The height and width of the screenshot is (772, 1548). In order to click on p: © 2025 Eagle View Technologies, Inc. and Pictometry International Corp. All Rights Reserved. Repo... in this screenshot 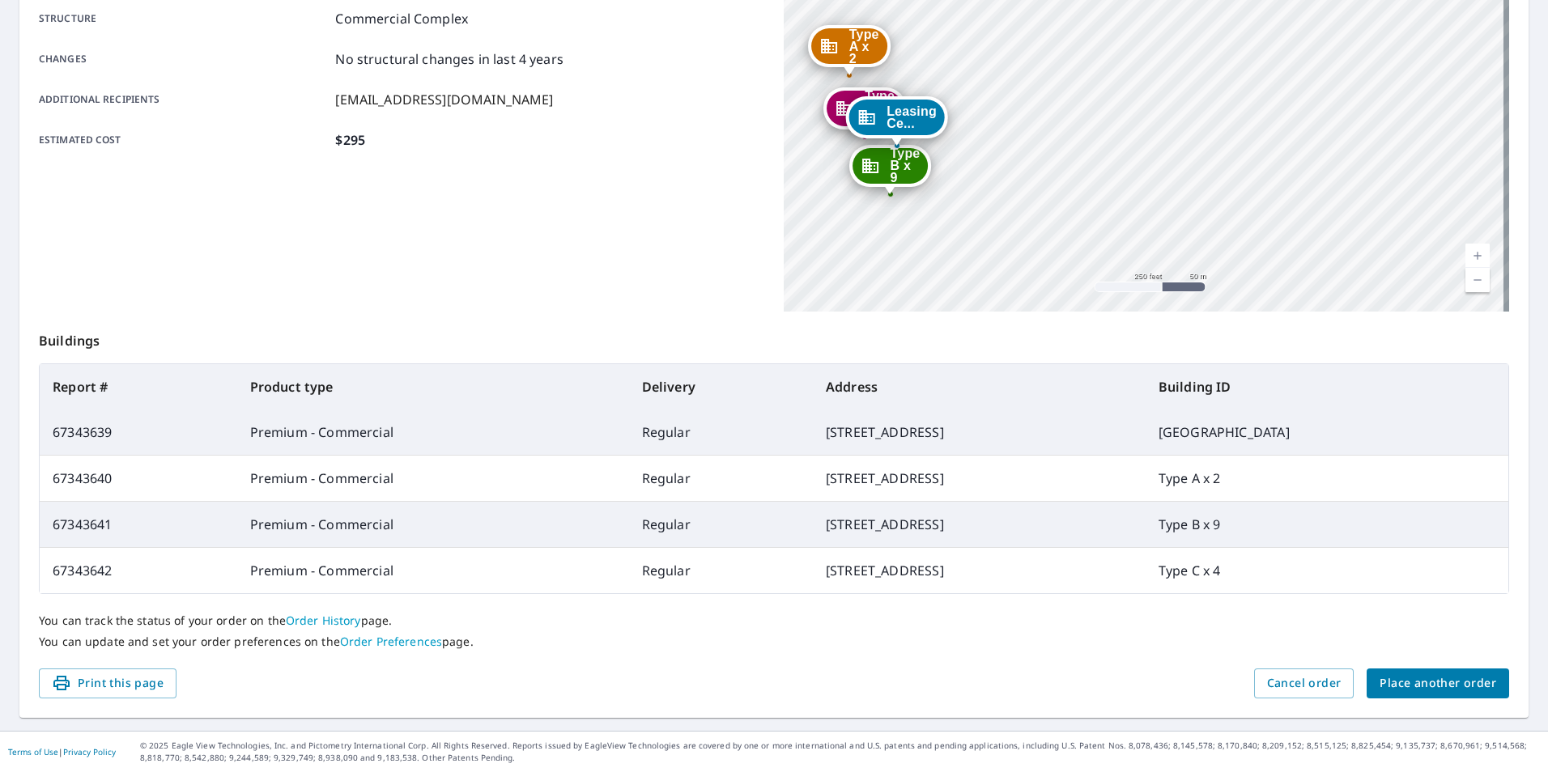, I will do `click(839, 752)`.